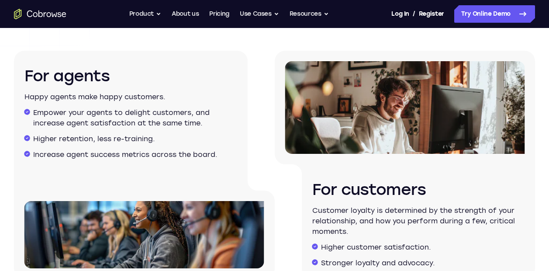 The height and width of the screenshot is (271, 549). Describe the element at coordinates (259, 14) in the screenshot. I see `button: Use Cases` at that location.